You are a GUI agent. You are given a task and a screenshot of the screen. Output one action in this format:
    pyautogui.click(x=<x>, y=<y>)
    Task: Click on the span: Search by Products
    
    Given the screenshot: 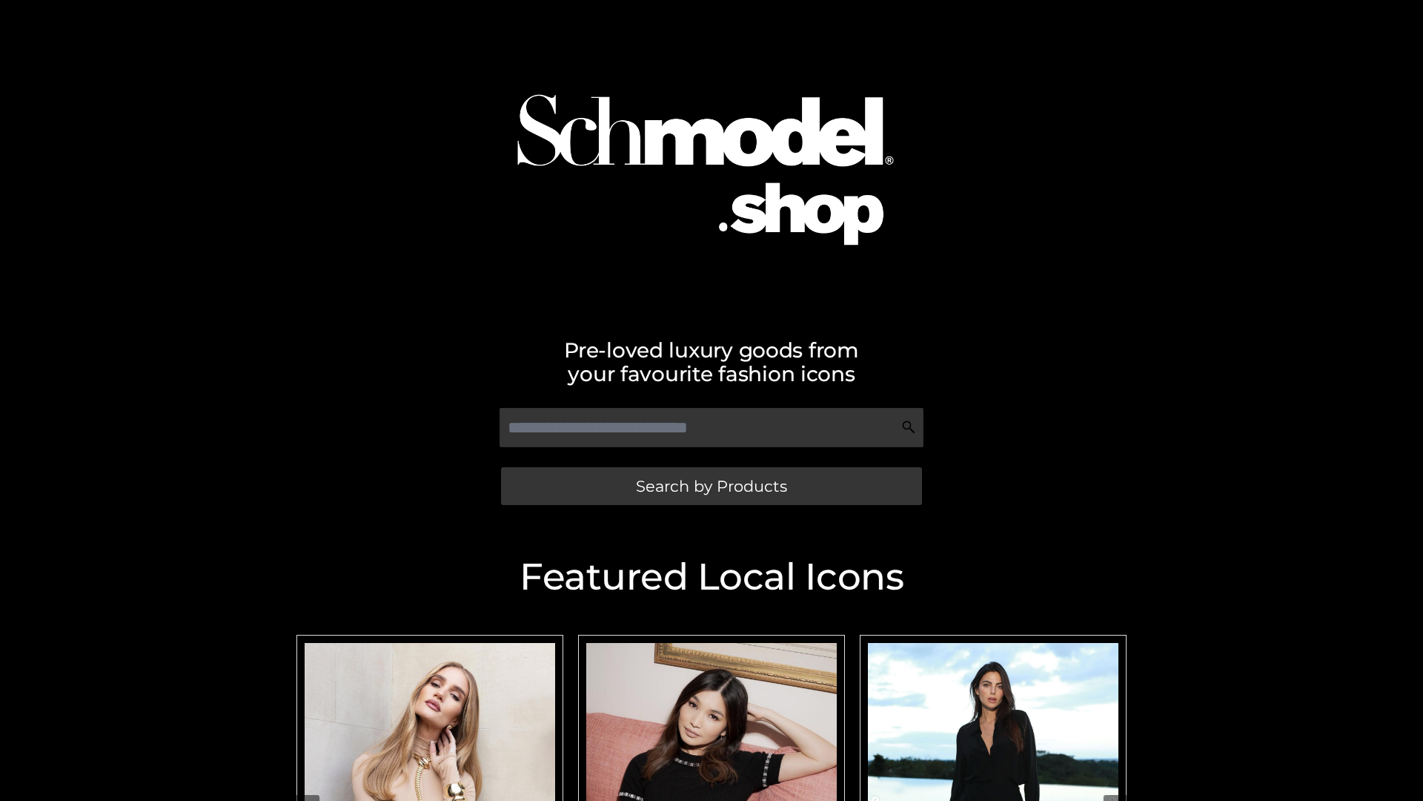 What is the action you would take?
    pyautogui.click(x=712, y=486)
    